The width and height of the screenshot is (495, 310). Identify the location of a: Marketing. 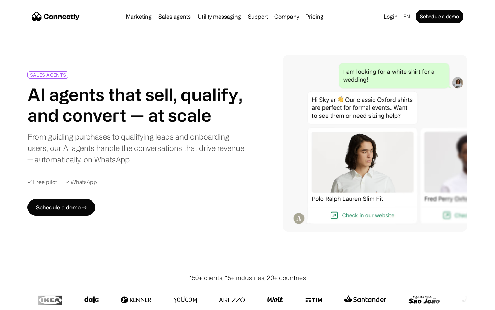
(139, 17).